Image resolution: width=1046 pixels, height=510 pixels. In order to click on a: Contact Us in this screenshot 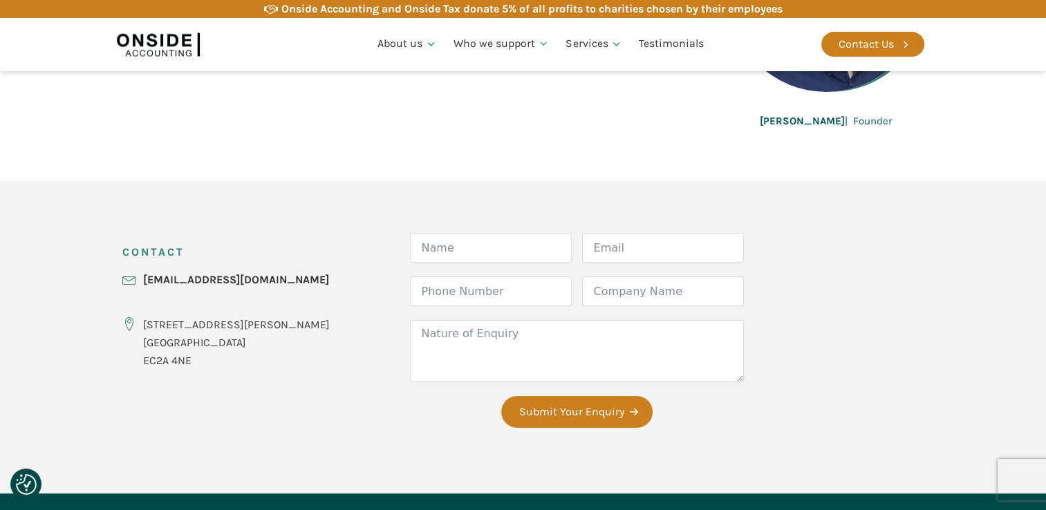, I will do `click(872, 44)`.